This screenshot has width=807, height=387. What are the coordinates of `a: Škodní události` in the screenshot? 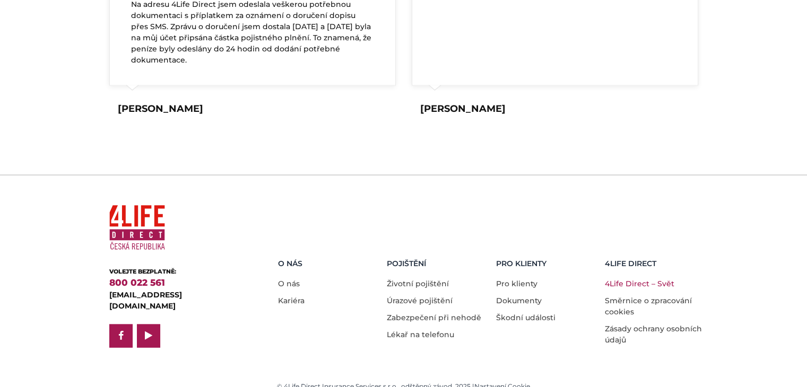 It's located at (526, 318).